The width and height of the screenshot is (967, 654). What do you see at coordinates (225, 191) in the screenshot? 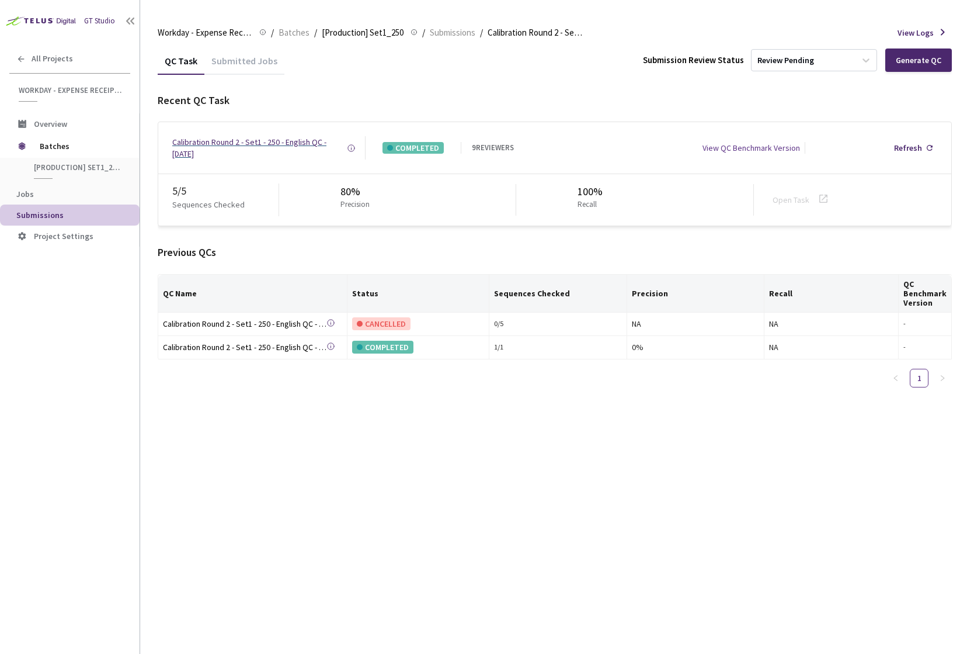
I see `div: 5 / 5` at bounding box center [225, 191].